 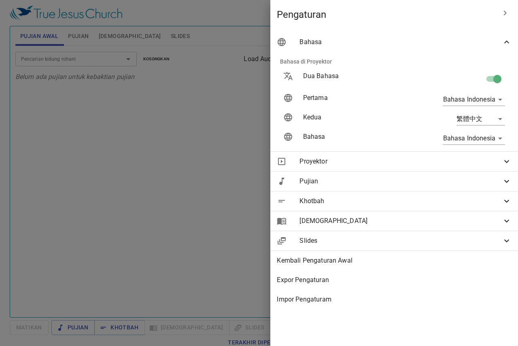 I want to click on div: Impor Pengaturam, so click(x=394, y=300).